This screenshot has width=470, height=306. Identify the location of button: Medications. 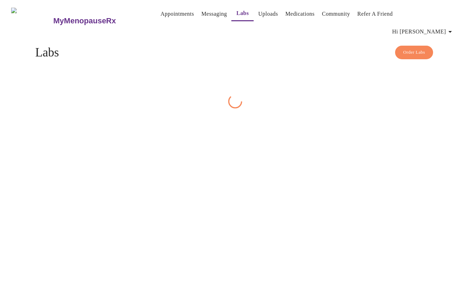
(300, 14).